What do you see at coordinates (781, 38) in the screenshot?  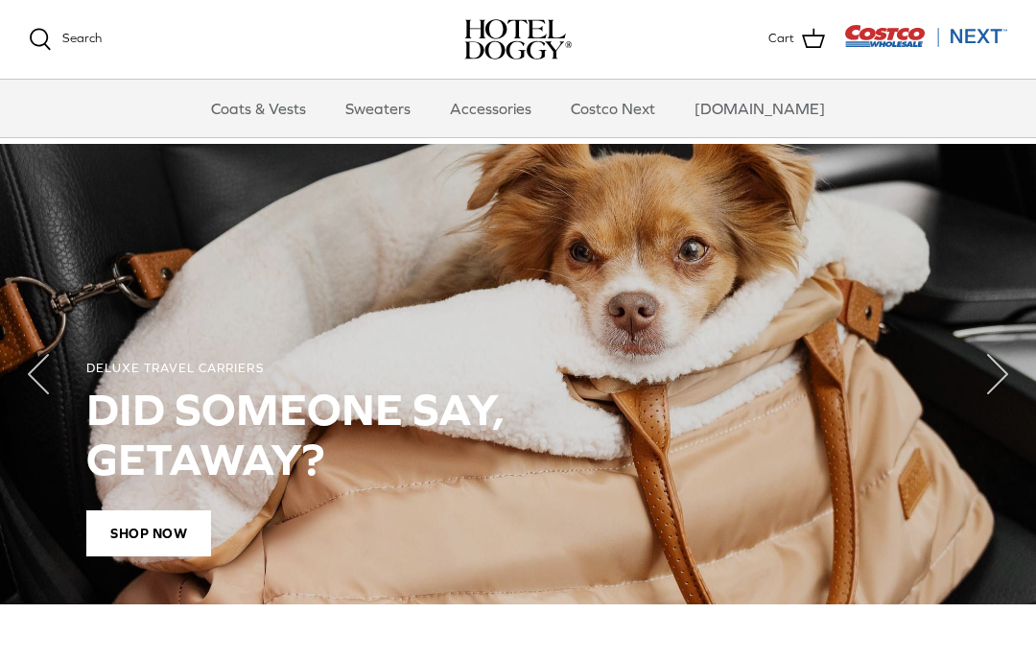 I see `span: Cart` at bounding box center [781, 38].